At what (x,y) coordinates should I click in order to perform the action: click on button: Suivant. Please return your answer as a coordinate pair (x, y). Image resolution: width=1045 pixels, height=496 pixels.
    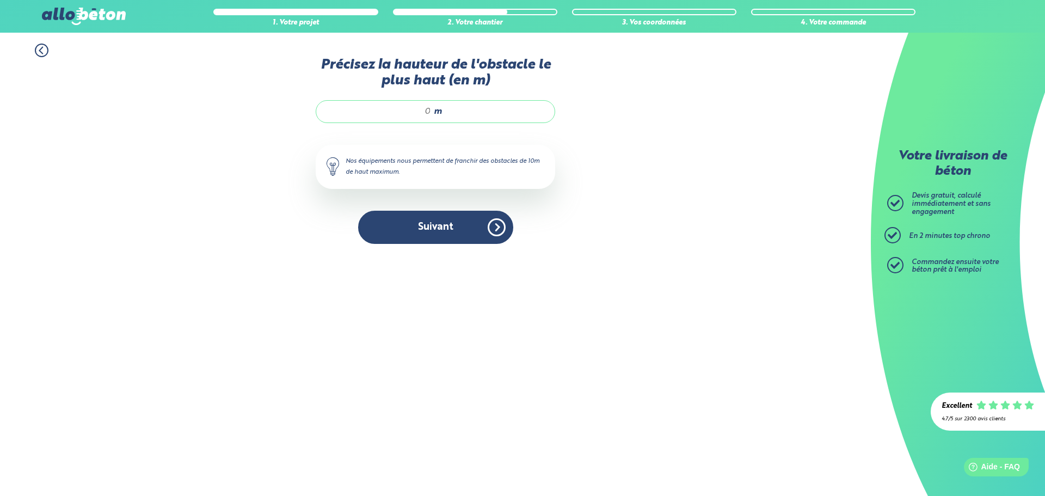
    Looking at the image, I should click on (435, 227).